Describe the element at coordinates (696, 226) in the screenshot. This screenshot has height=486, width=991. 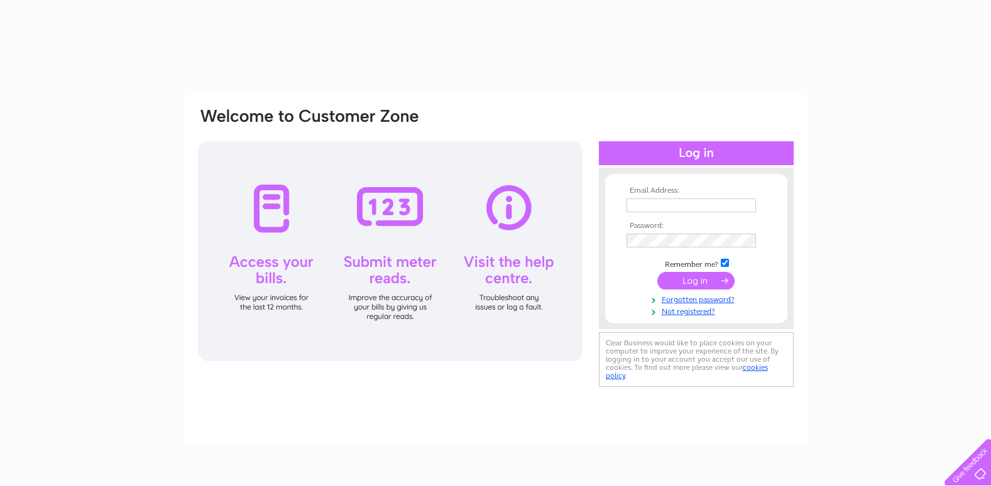
I see `th: Password:` at that location.